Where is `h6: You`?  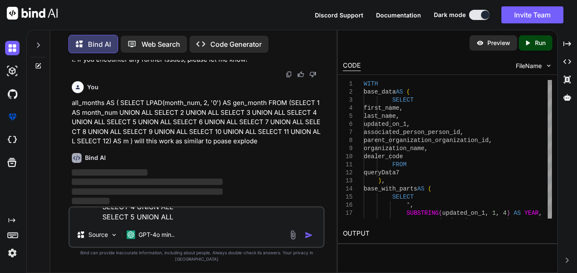
h6: You is located at coordinates (93, 87).